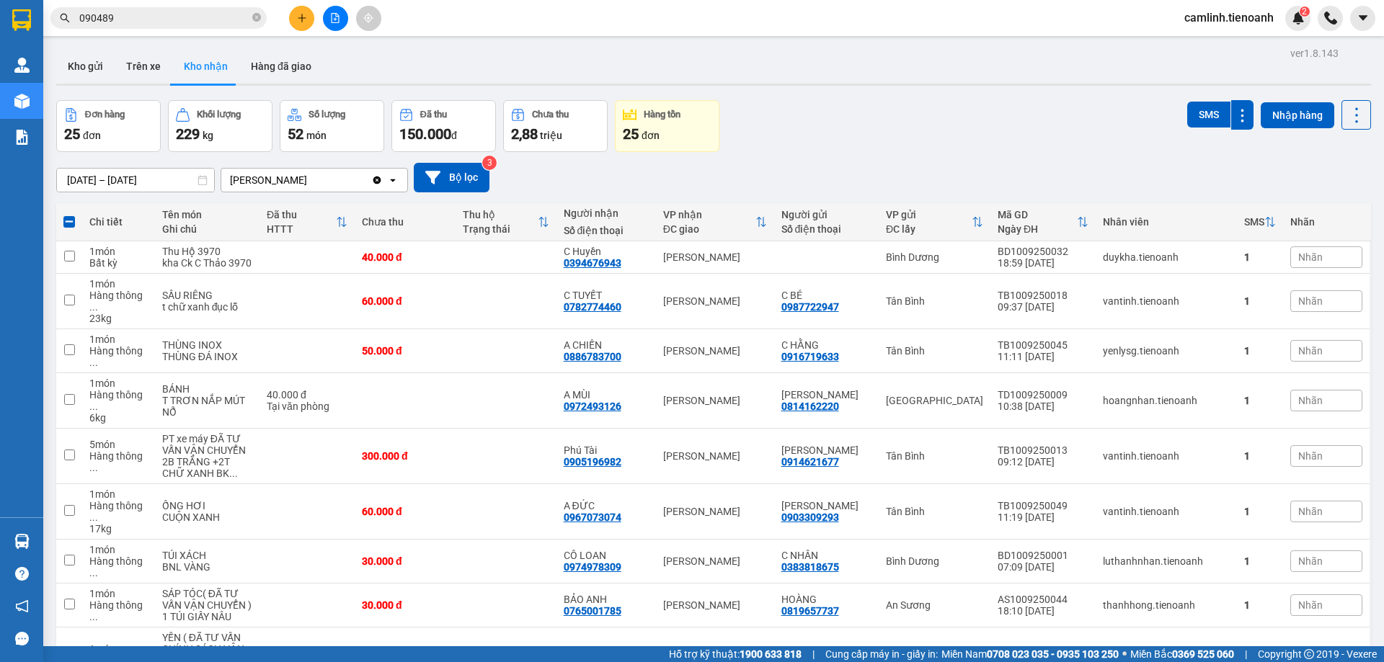 The height and width of the screenshot is (662, 1384). What do you see at coordinates (1037, 215) in the screenshot?
I see `div: Mã GD` at bounding box center [1037, 215].